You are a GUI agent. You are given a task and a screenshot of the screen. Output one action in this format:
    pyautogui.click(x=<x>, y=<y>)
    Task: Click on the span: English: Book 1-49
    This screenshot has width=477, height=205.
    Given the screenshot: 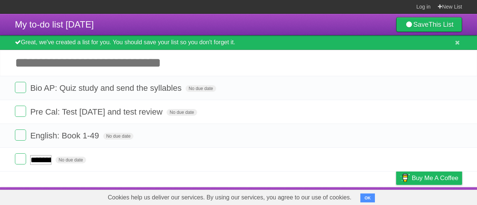 What is the action you would take?
    pyautogui.click(x=66, y=136)
    